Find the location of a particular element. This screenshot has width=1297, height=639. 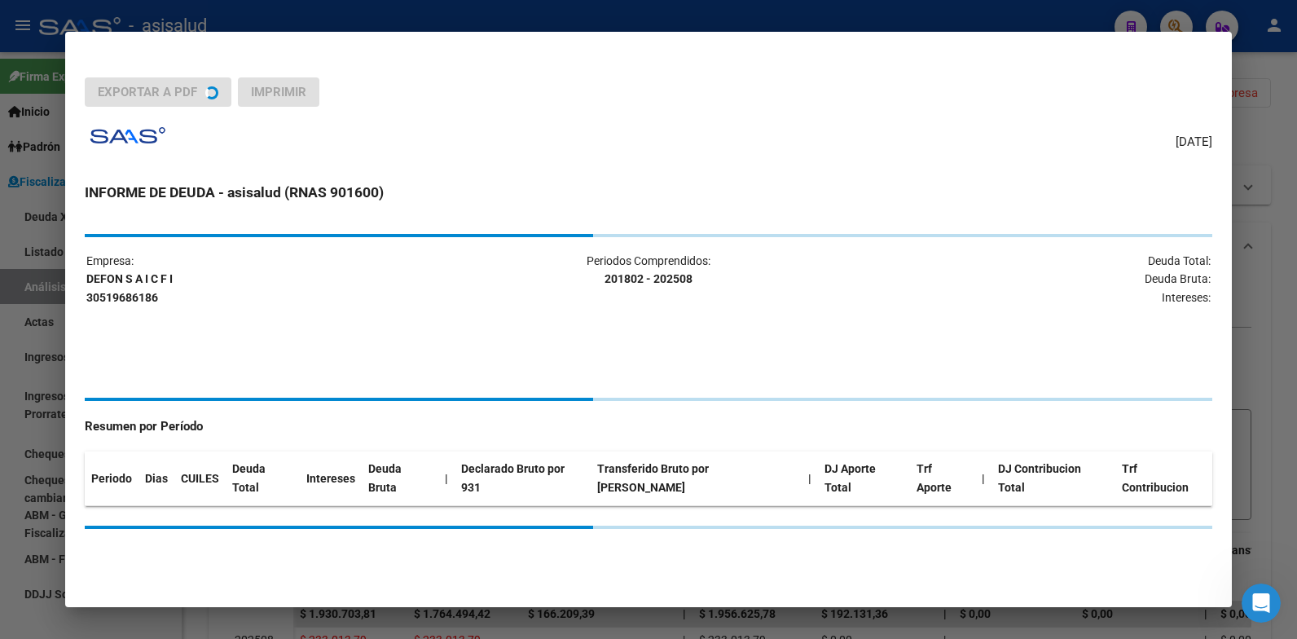

button: Imprimir is located at coordinates (279, 92).